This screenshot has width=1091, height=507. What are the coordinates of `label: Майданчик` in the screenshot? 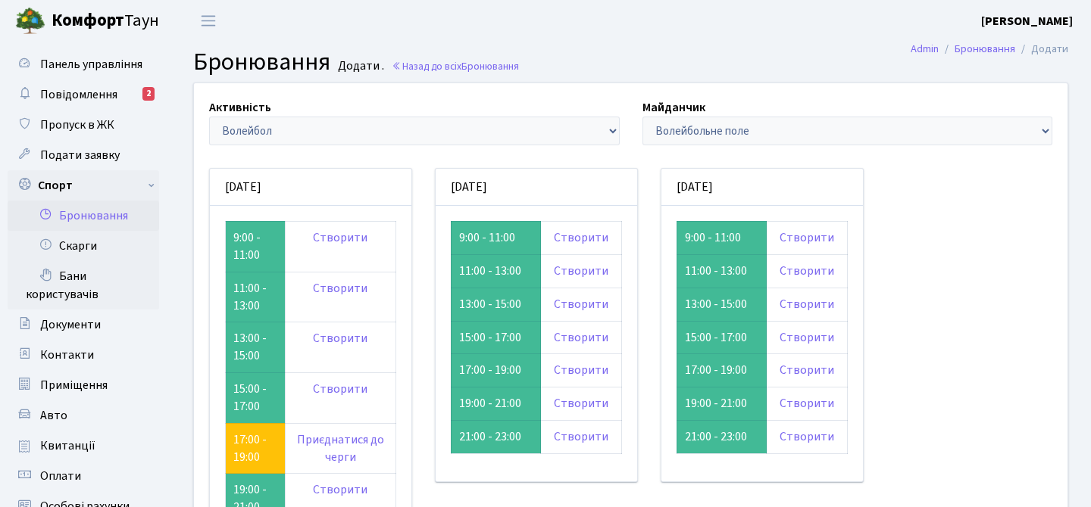 It's located at (673, 108).